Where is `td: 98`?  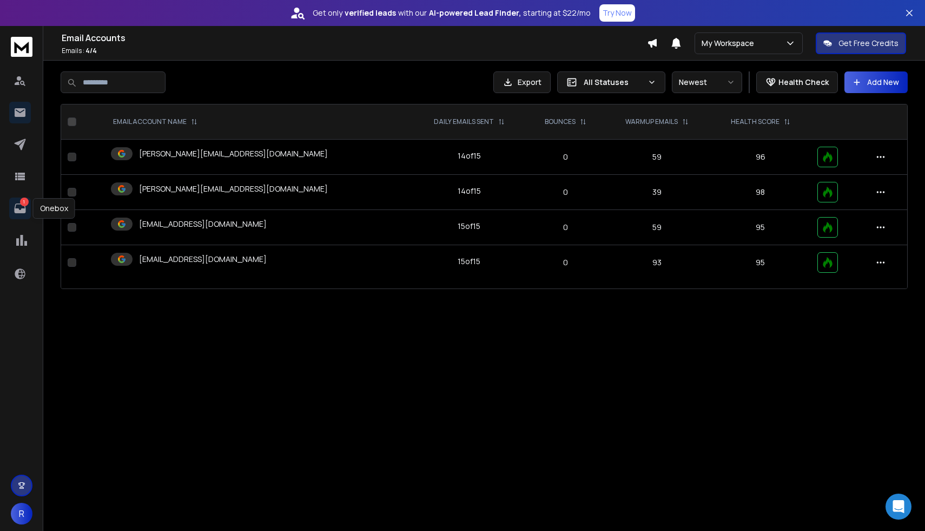
td: 98 is located at coordinates (761, 192).